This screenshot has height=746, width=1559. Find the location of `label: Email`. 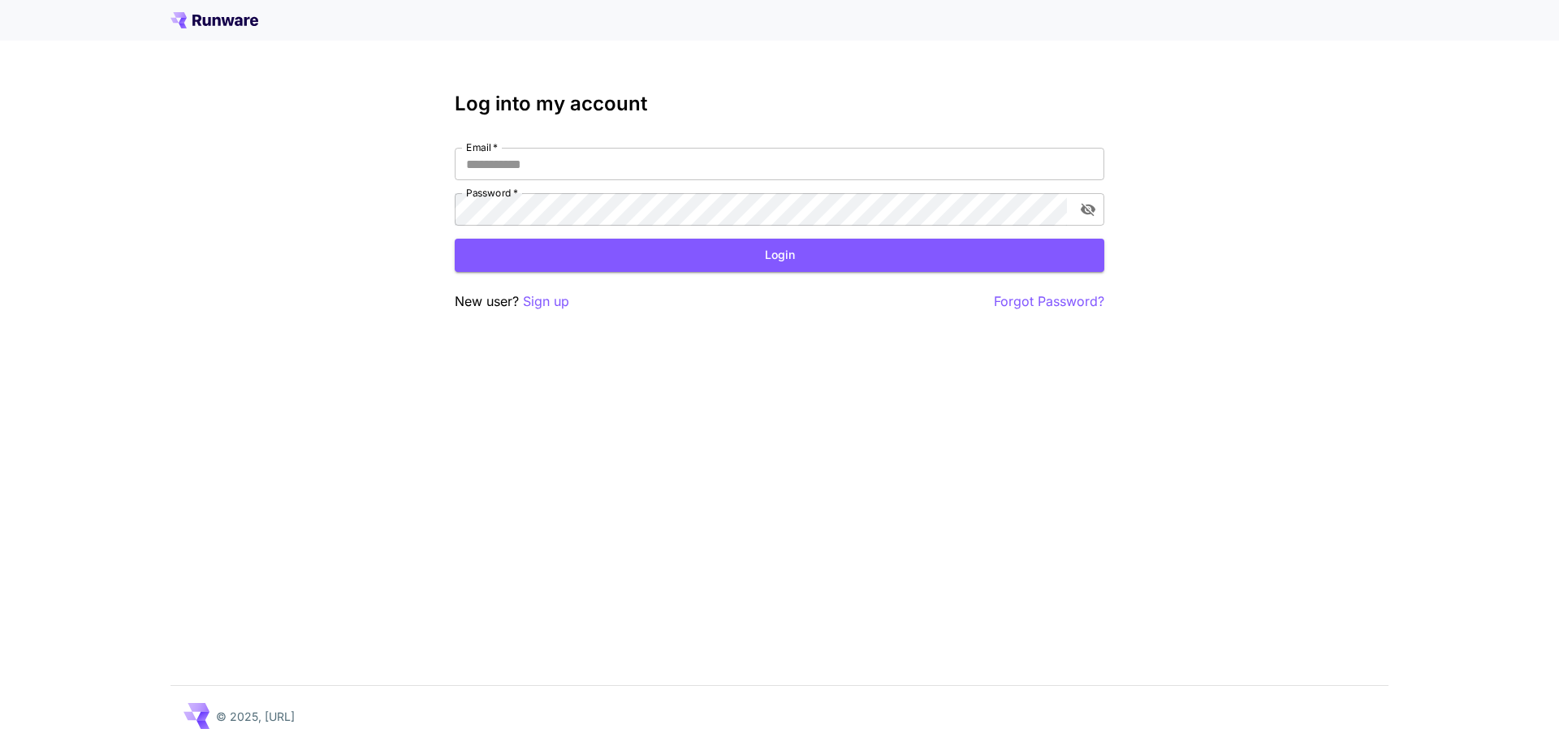

label: Email is located at coordinates (481, 147).